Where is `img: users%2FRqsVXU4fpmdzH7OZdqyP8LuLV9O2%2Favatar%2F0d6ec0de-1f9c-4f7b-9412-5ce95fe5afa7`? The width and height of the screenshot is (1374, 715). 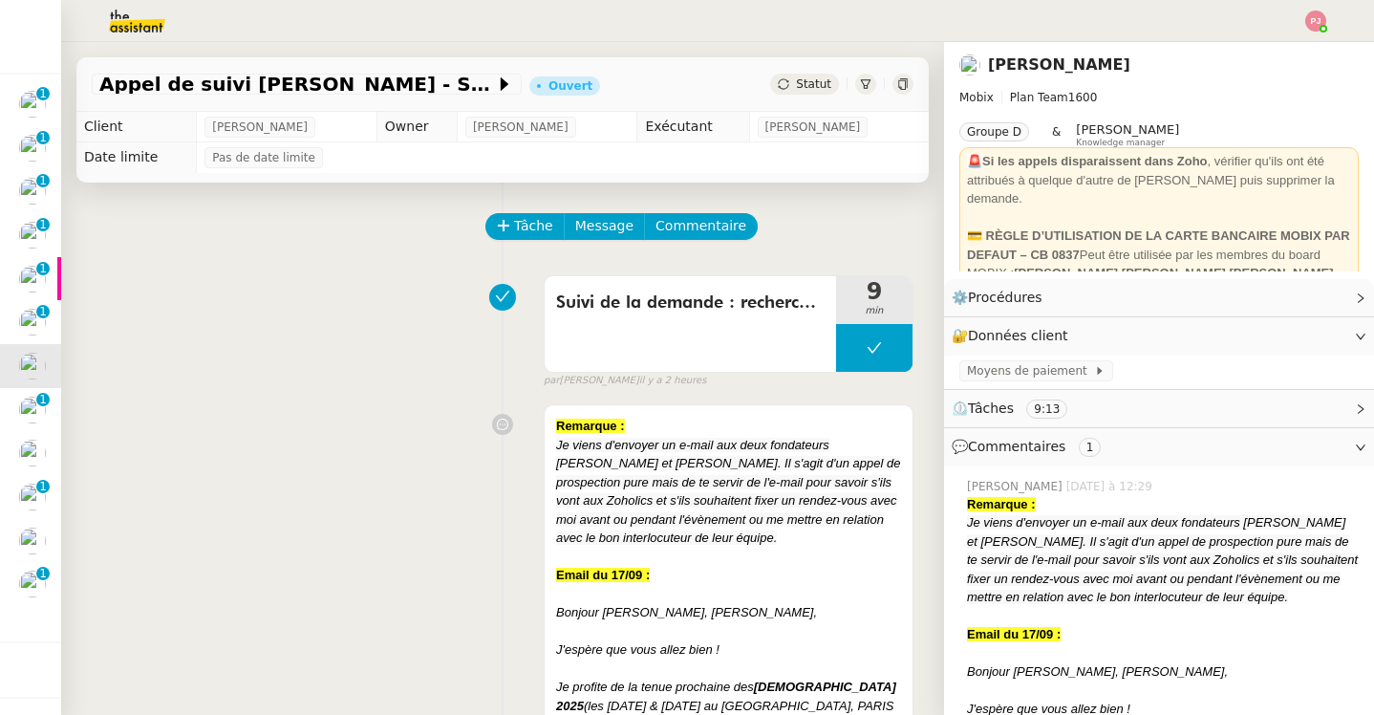
img: users%2FRqsVXU4fpmdzH7OZdqyP8LuLV9O2%2Favatar%2F0d6ec0de-1f9c-4f7b-9412-5ce95fe5afa7 is located at coordinates (32, 191).